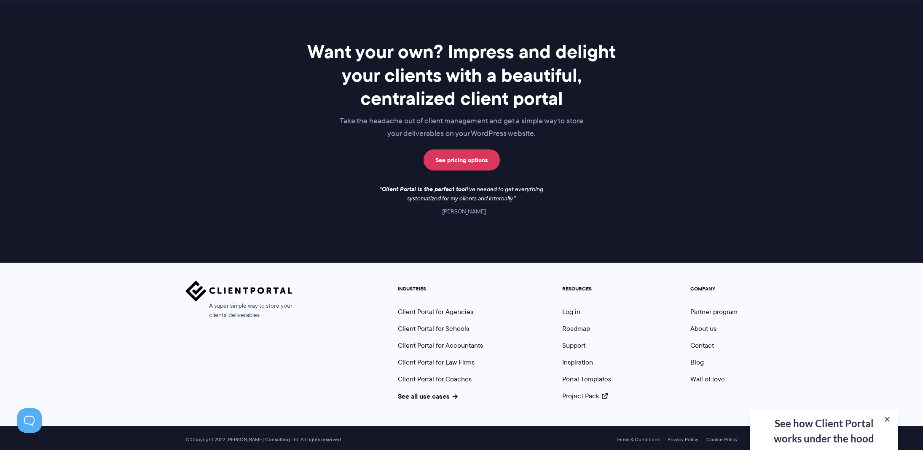  I want to click on a: Log in, so click(571, 312).